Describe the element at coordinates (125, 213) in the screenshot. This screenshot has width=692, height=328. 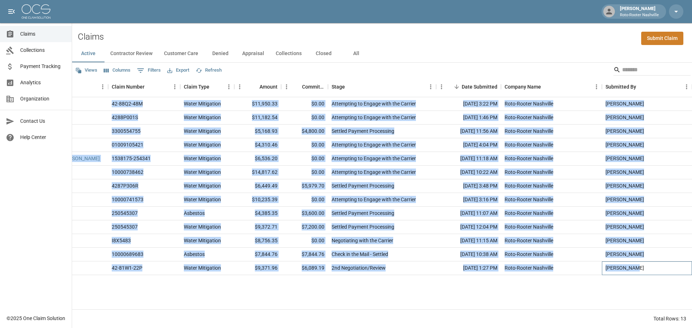
I see `div: 250545307` at that location.